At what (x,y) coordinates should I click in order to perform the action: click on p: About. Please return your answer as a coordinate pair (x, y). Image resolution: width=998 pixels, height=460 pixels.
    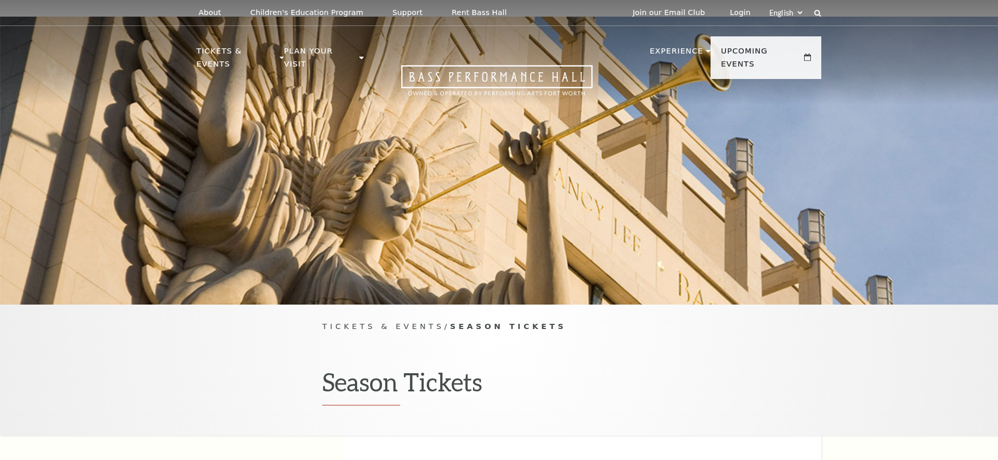
    Looking at the image, I should click on (209, 12).